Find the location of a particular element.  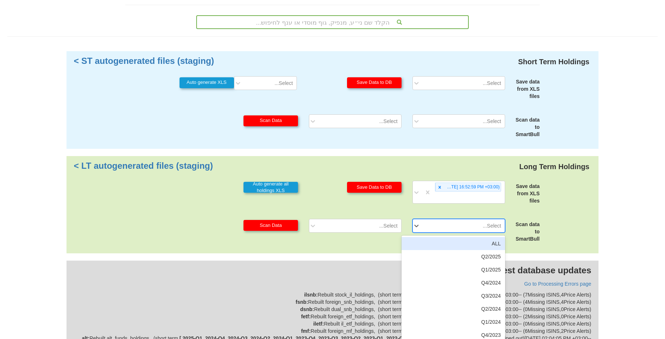

strong: iletf : is located at coordinates (319, 324).